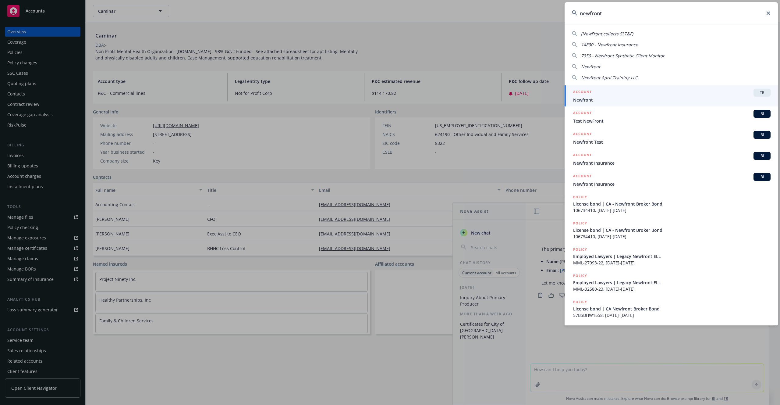  I want to click on a: ACCOUNTBINewfront Test, so click(672, 138).